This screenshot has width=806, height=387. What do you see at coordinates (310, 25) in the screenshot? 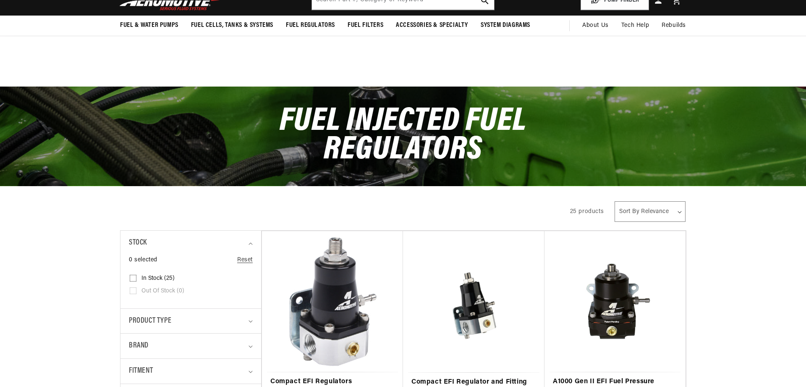
I see `span: Fuel Regulators` at bounding box center [310, 25].